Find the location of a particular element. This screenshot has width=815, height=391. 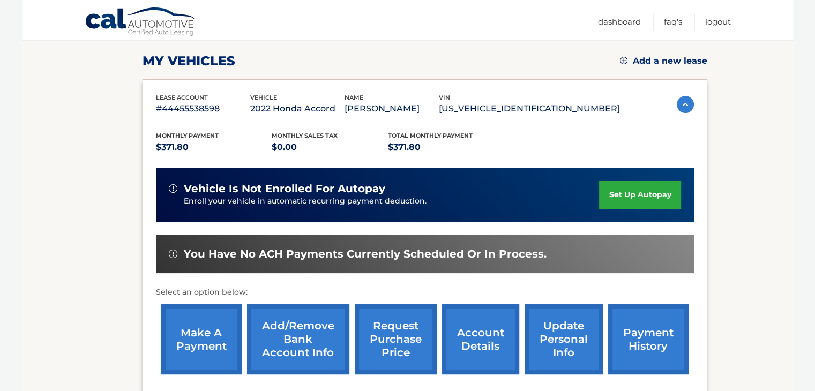

span: vin is located at coordinates (444, 97).